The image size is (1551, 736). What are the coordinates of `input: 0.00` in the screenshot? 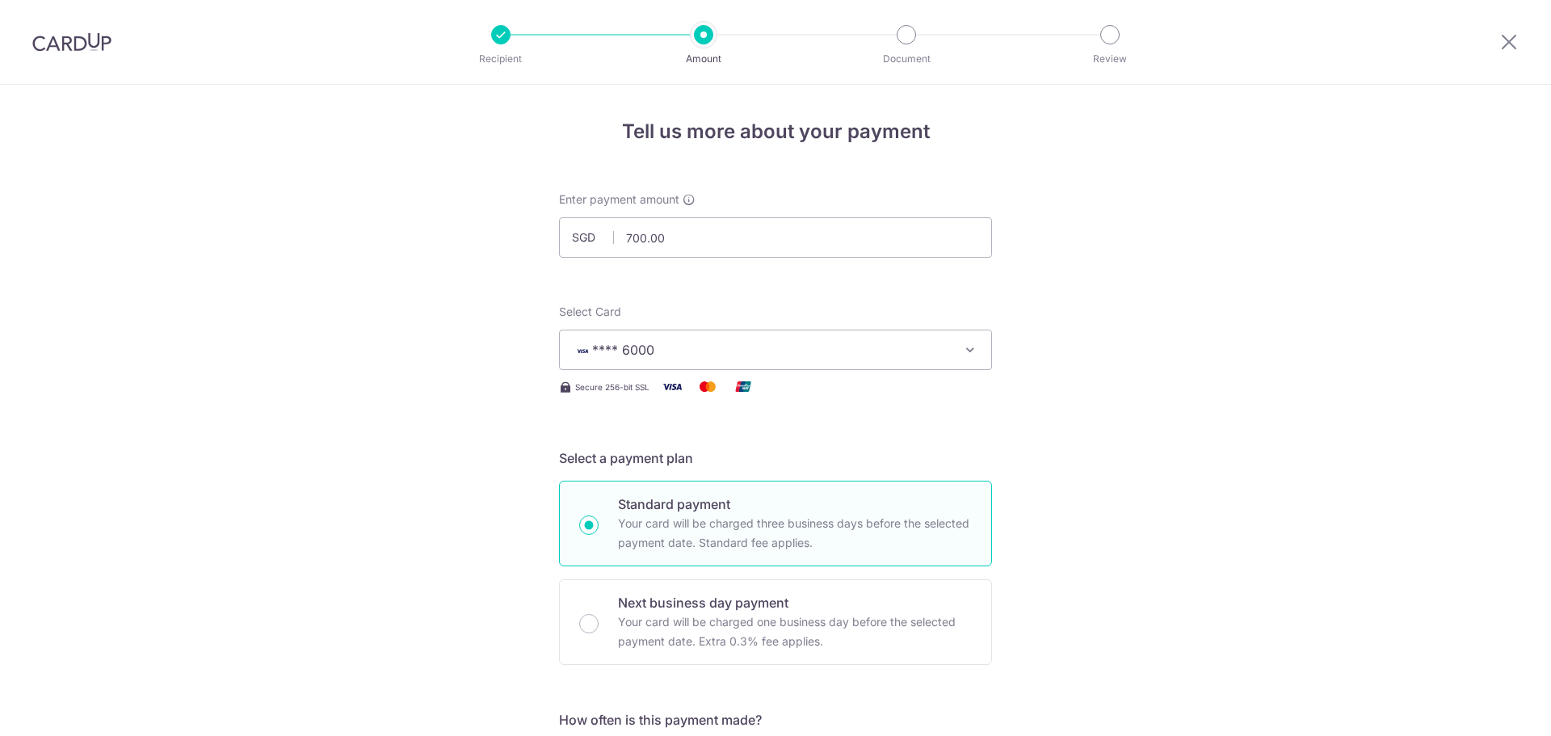 It's located at (775, 237).